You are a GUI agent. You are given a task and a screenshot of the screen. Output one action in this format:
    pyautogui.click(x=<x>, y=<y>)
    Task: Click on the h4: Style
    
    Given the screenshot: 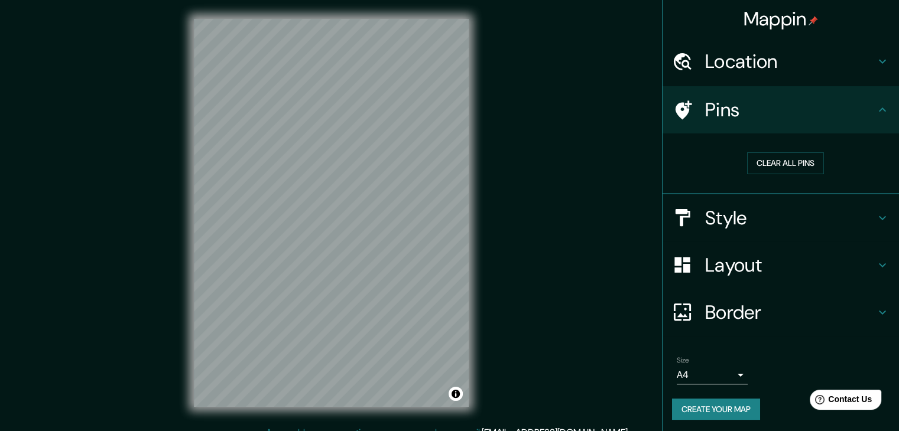 What is the action you would take?
    pyautogui.click(x=790, y=218)
    